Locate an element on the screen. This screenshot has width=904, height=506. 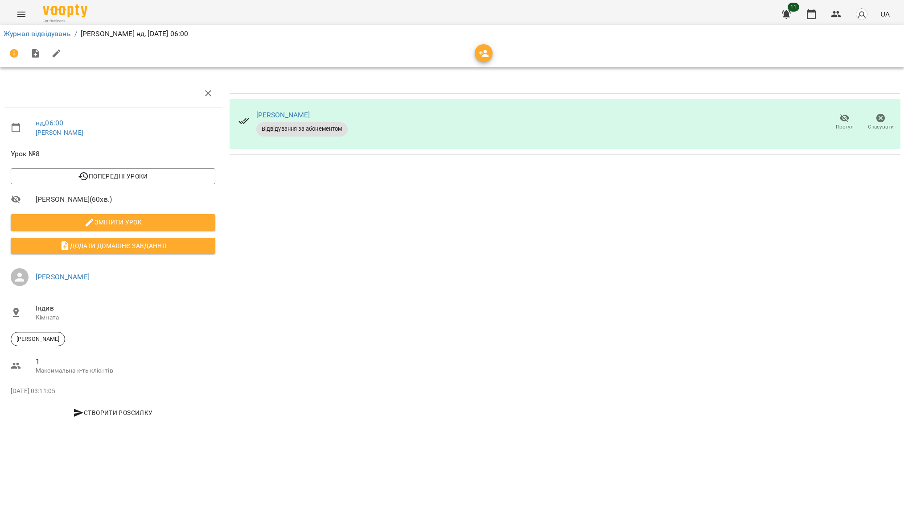
span: Прогул is located at coordinates (845, 127).